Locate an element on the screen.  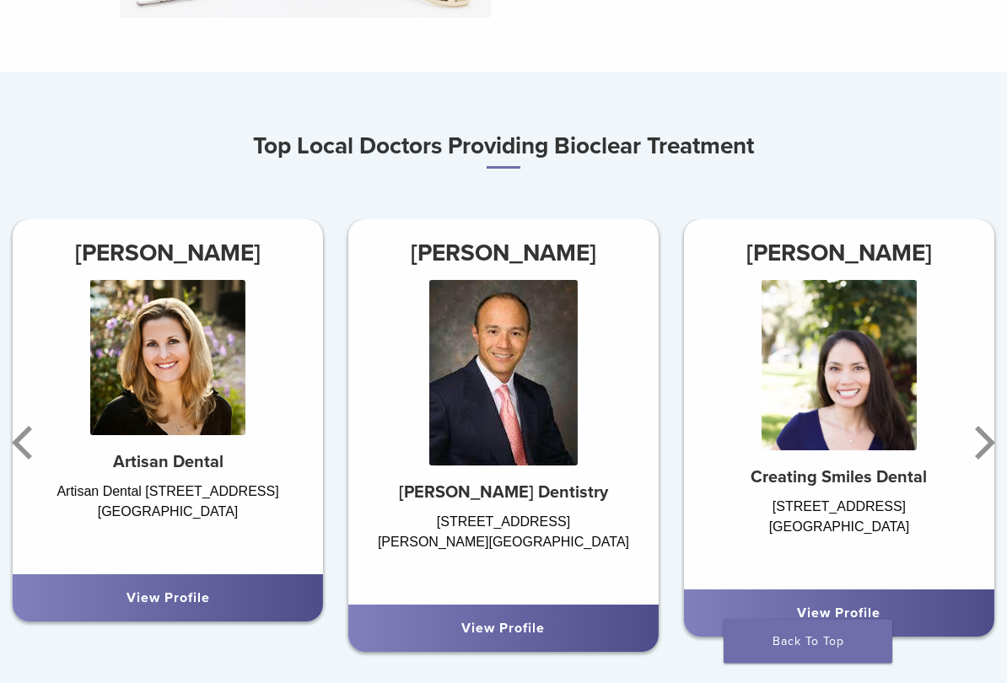
a: Back To Top is located at coordinates (808, 642).